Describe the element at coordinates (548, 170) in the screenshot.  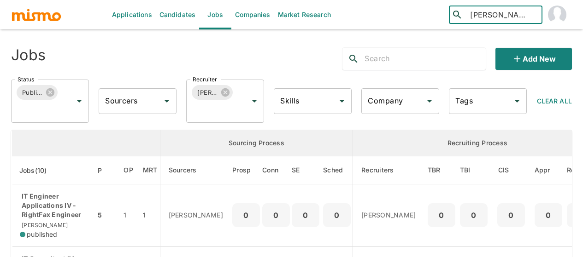
I see `th: Approved` at that location.